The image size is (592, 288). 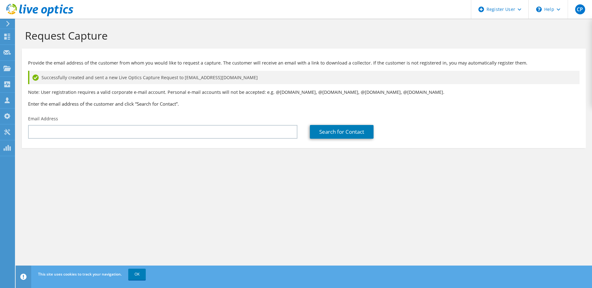 What do you see at coordinates (302, 36) in the screenshot?
I see `h1: Request Capture` at bounding box center [302, 36].